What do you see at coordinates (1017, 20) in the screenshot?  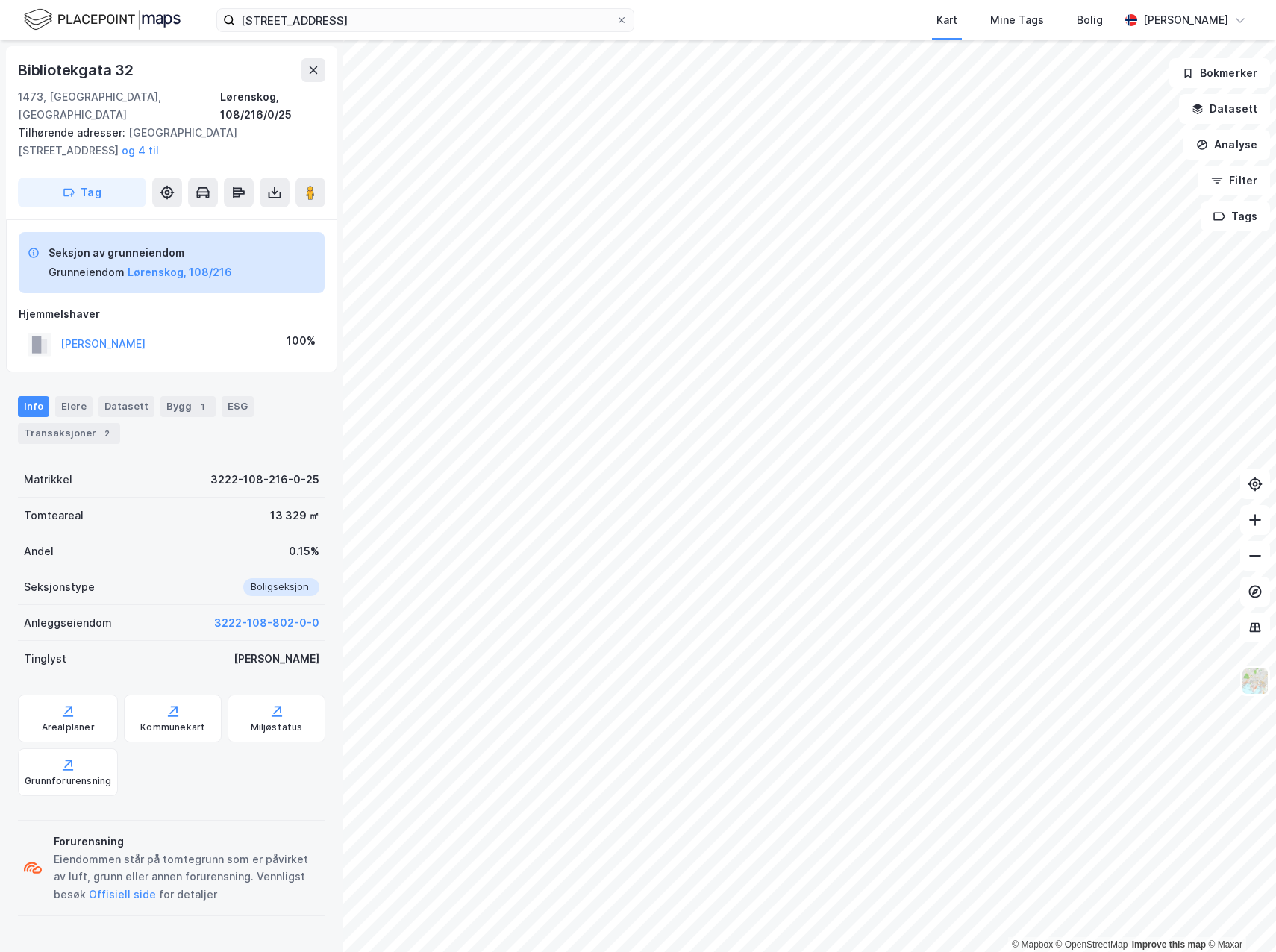 I see `div: Mine Tags` at bounding box center [1017, 20].